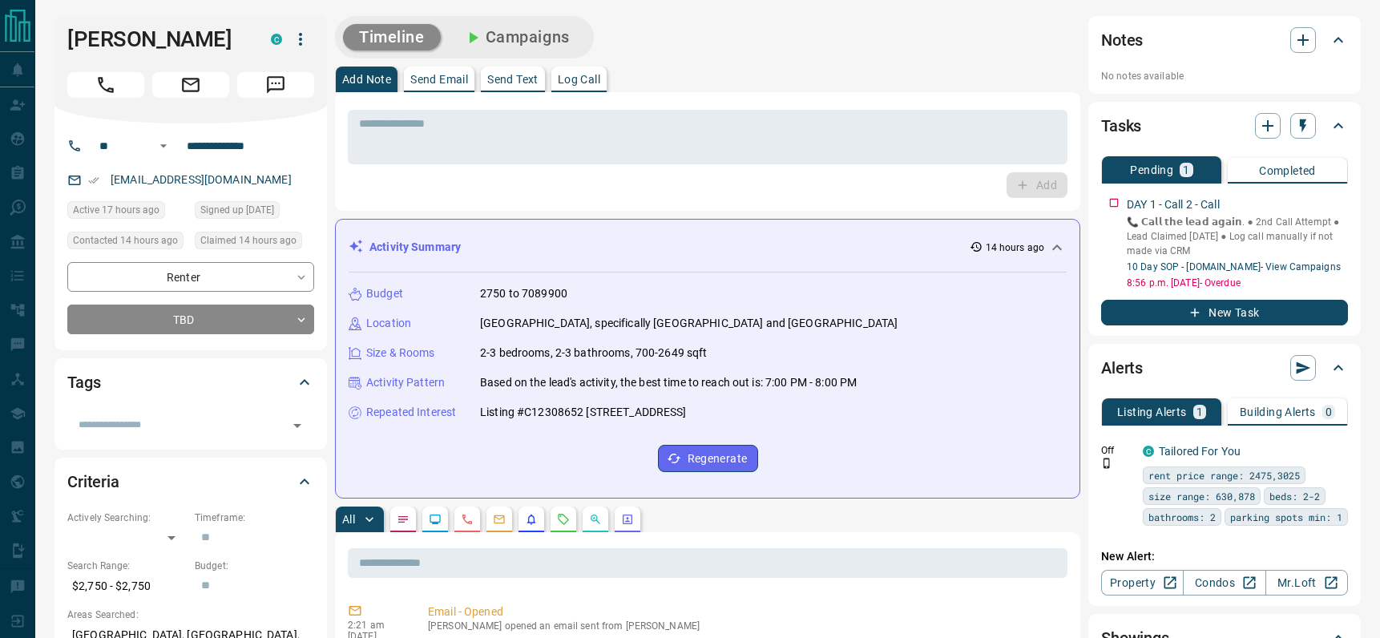  I want to click on svg: Listing Alerts, so click(531, 519).